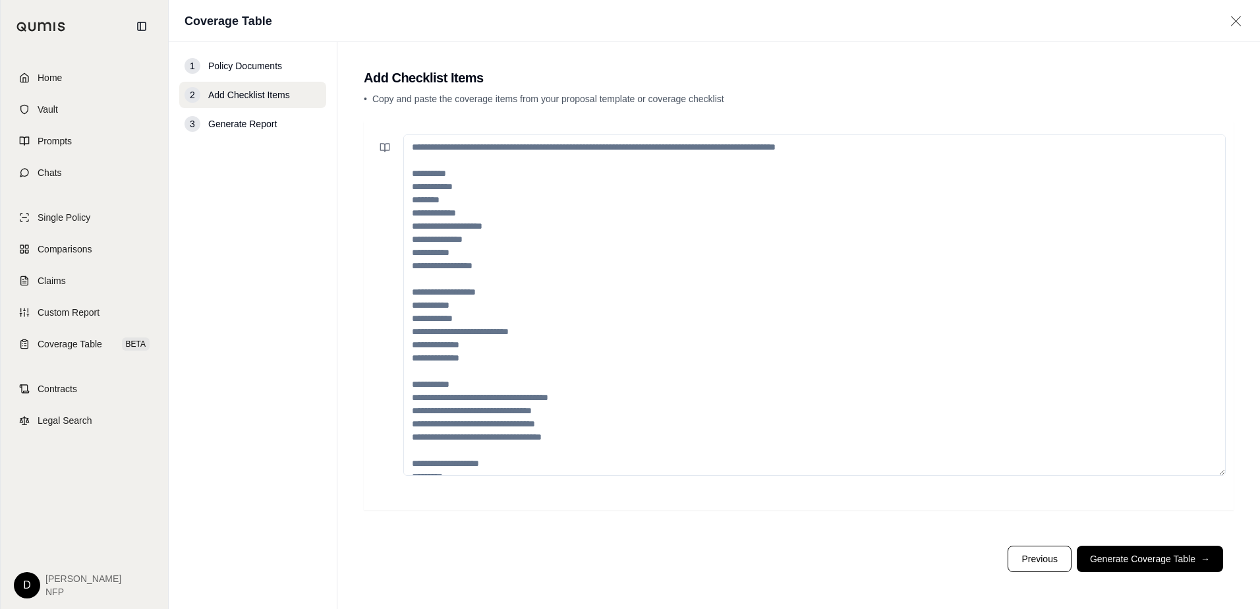 The height and width of the screenshot is (609, 1260). What do you see at coordinates (57, 389) in the screenshot?
I see `span: Contracts` at bounding box center [57, 389].